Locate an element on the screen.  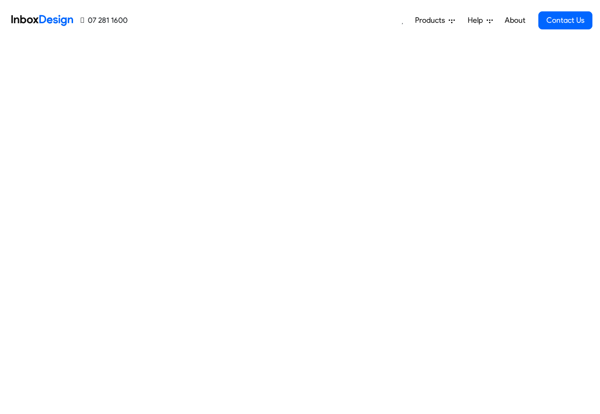
span: Help is located at coordinates (477, 20).